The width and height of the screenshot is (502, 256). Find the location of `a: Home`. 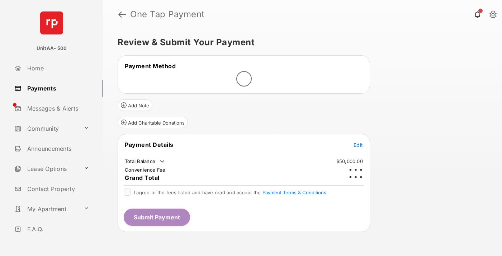

a: Home is located at coordinates (57, 68).